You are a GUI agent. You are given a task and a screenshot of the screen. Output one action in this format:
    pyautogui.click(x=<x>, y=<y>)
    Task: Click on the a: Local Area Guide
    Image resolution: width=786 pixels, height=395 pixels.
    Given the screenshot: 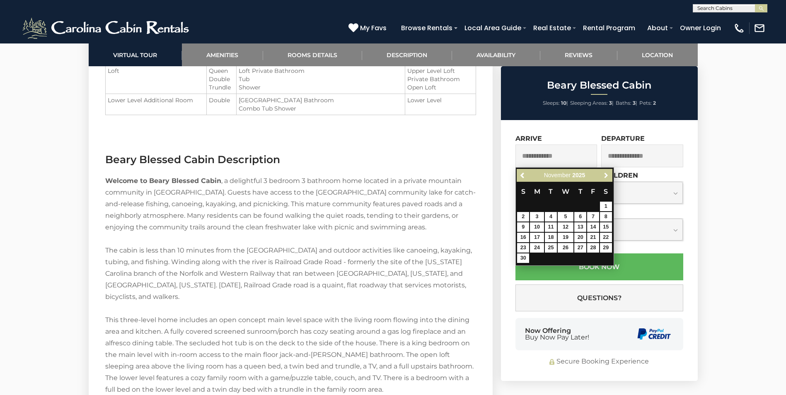 What is the action you would take?
    pyautogui.click(x=492, y=28)
    